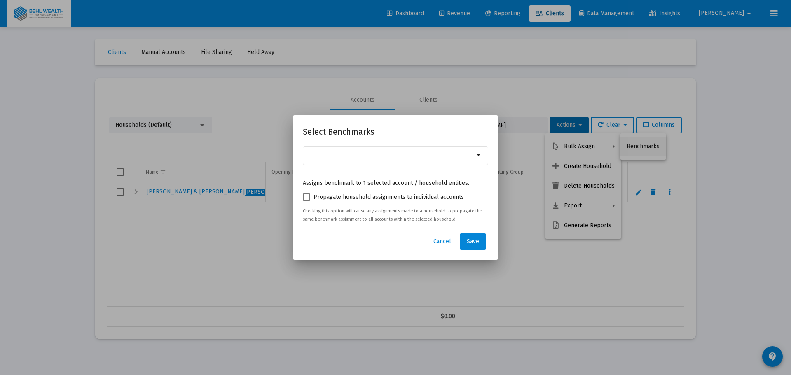 The width and height of the screenshot is (791, 375). I want to click on mat-chip-list: Selection, so click(391, 155).